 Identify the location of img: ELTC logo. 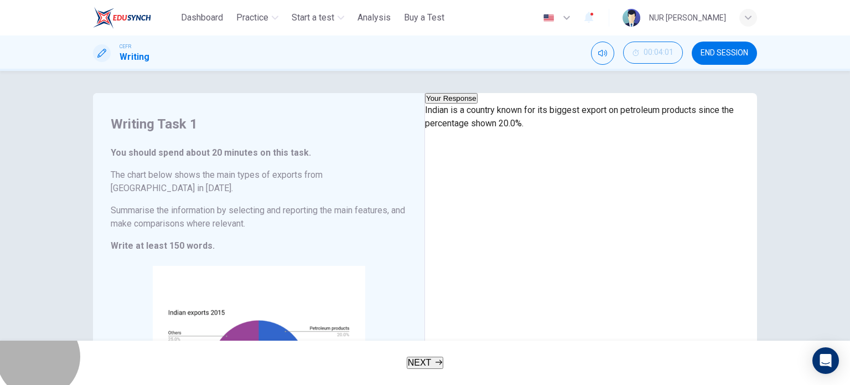
(122, 18).